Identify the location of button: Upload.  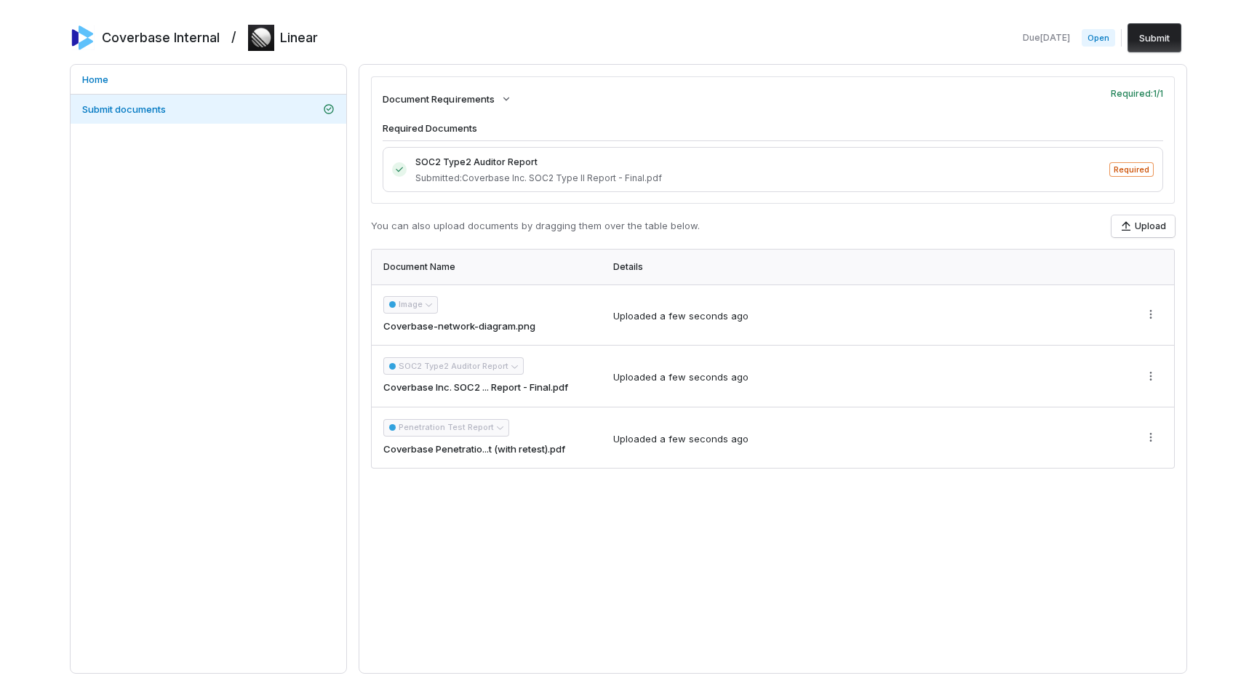
(1143, 226).